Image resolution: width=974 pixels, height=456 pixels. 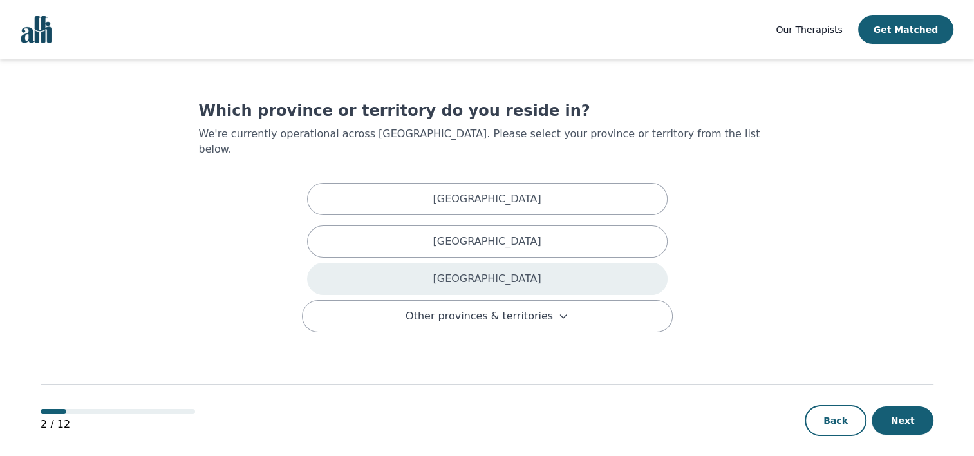 What do you see at coordinates (487, 316) in the screenshot?
I see `button: Other provinces & territories` at bounding box center [487, 316].